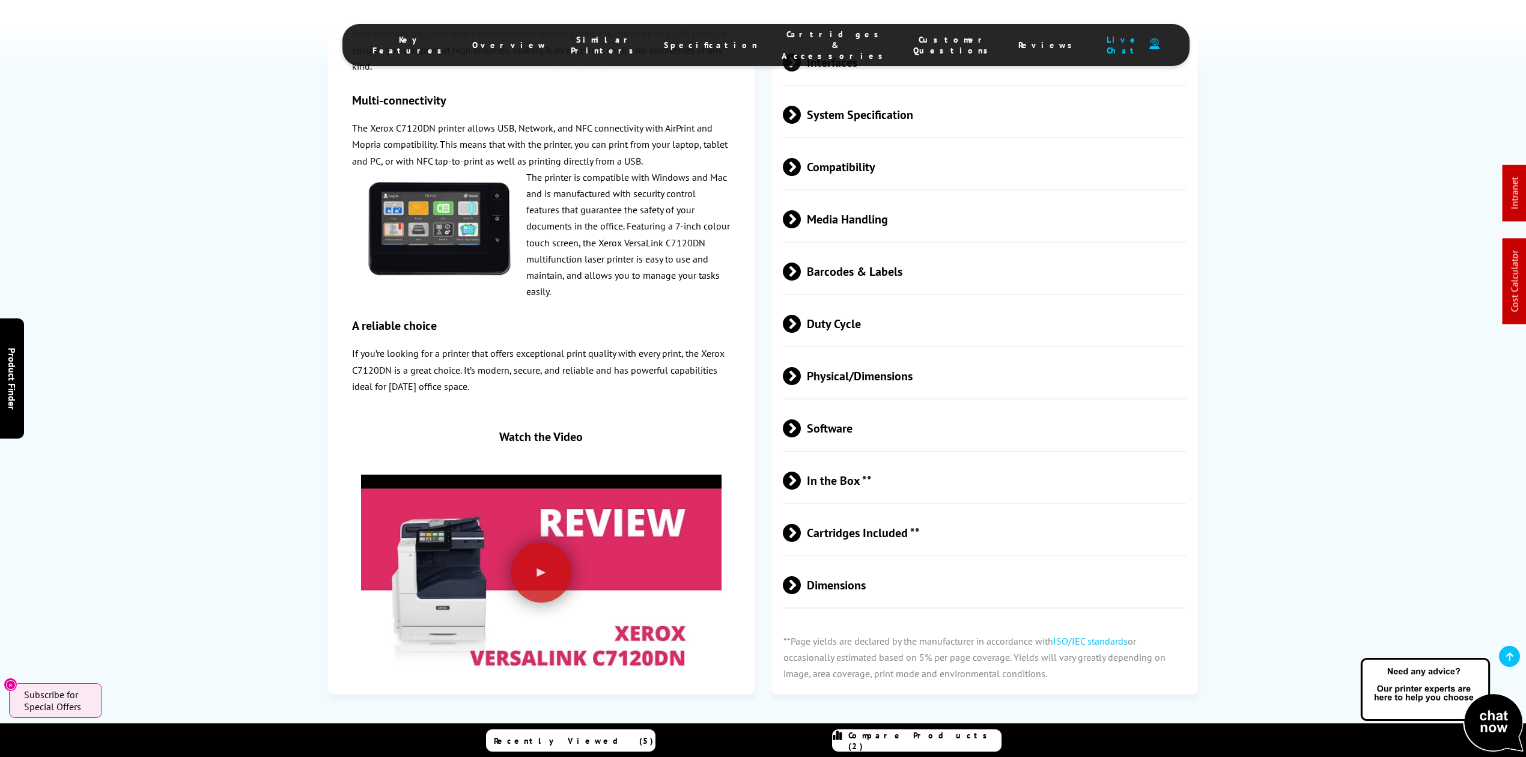  What do you see at coordinates (410, 45) in the screenshot?
I see `span: Key Features` at bounding box center [410, 45].